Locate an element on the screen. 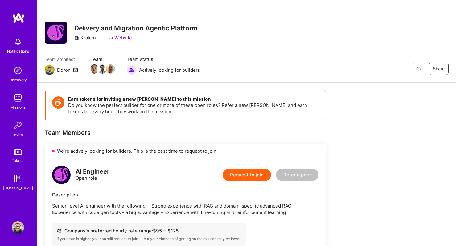 The height and width of the screenshot is (246, 456). div: Missions is located at coordinates (18, 107).